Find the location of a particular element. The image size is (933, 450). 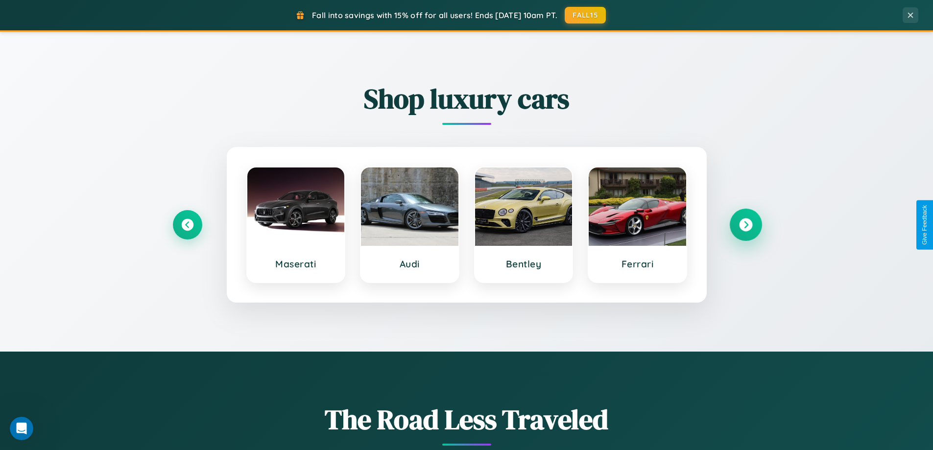

h3: Bentley is located at coordinates (523, 264).